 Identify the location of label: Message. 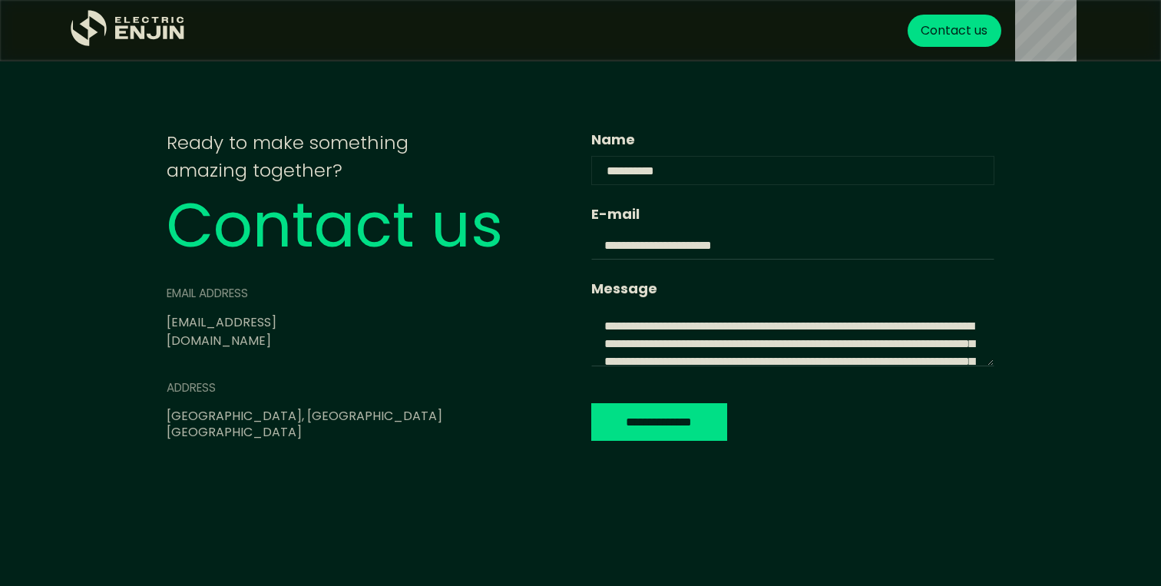
(793, 288).